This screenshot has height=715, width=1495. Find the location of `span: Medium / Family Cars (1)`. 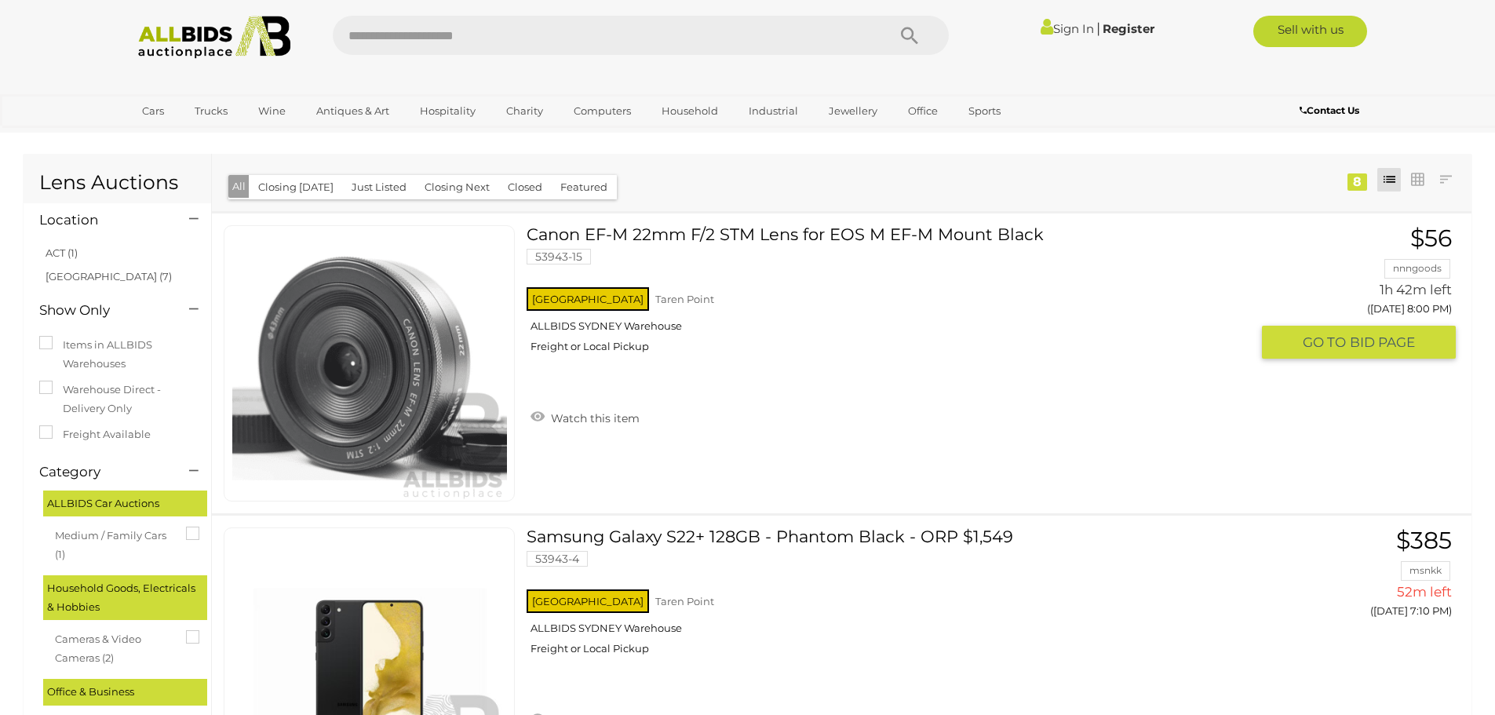

span: Medium / Family Cars (1) is located at coordinates (114, 543).